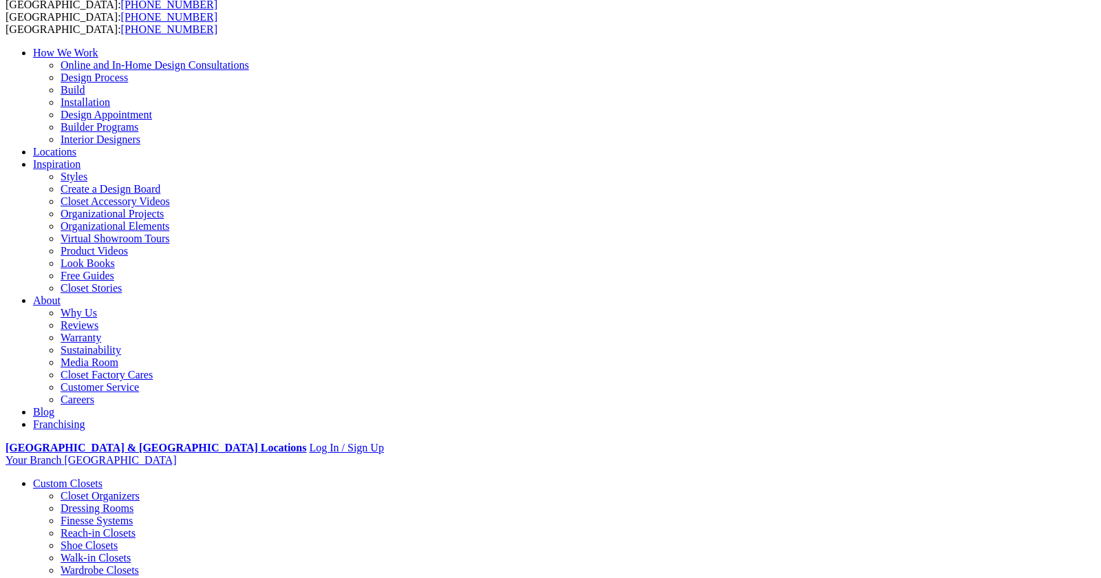 The height and width of the screenshot is (578, 1101). What do you see at coordinates (73, 89) in the screenshot?
I see `a: Build` at bounding box center [73, 89].